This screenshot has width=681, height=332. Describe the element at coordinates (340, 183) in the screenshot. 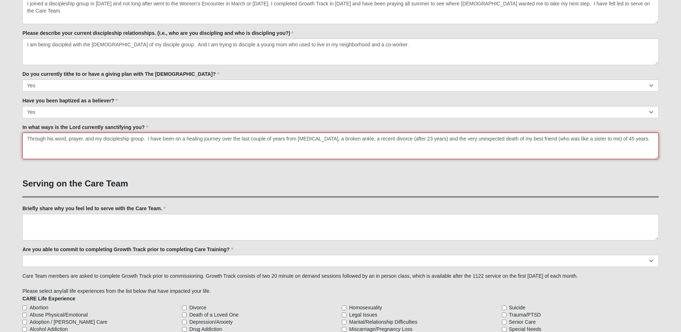

I see `h3: Serving on the Care Team` at that location.